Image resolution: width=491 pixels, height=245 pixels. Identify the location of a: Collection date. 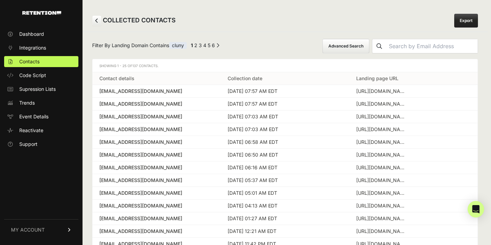
(245, 78).